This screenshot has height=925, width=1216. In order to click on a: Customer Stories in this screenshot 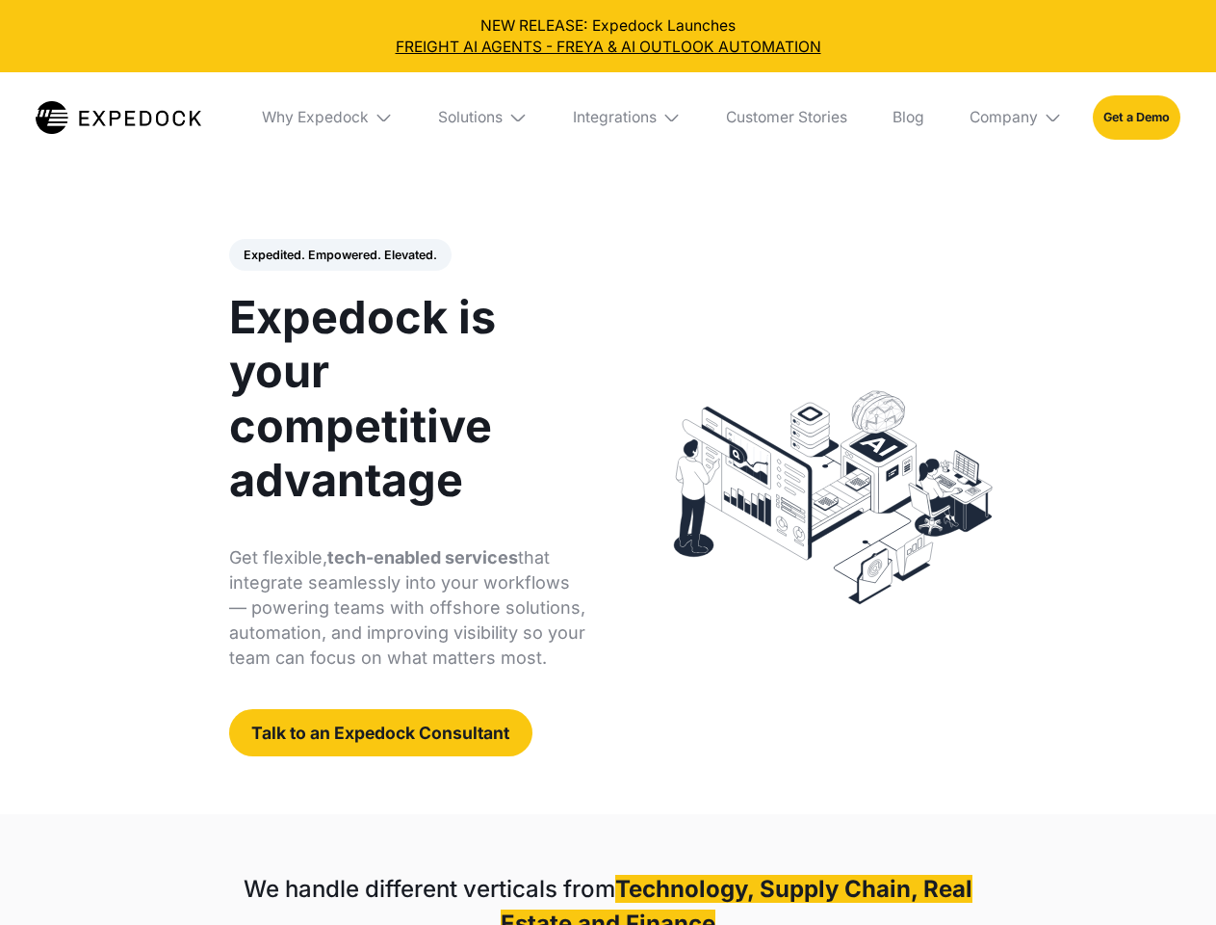, I will do `click(786, 117)`.